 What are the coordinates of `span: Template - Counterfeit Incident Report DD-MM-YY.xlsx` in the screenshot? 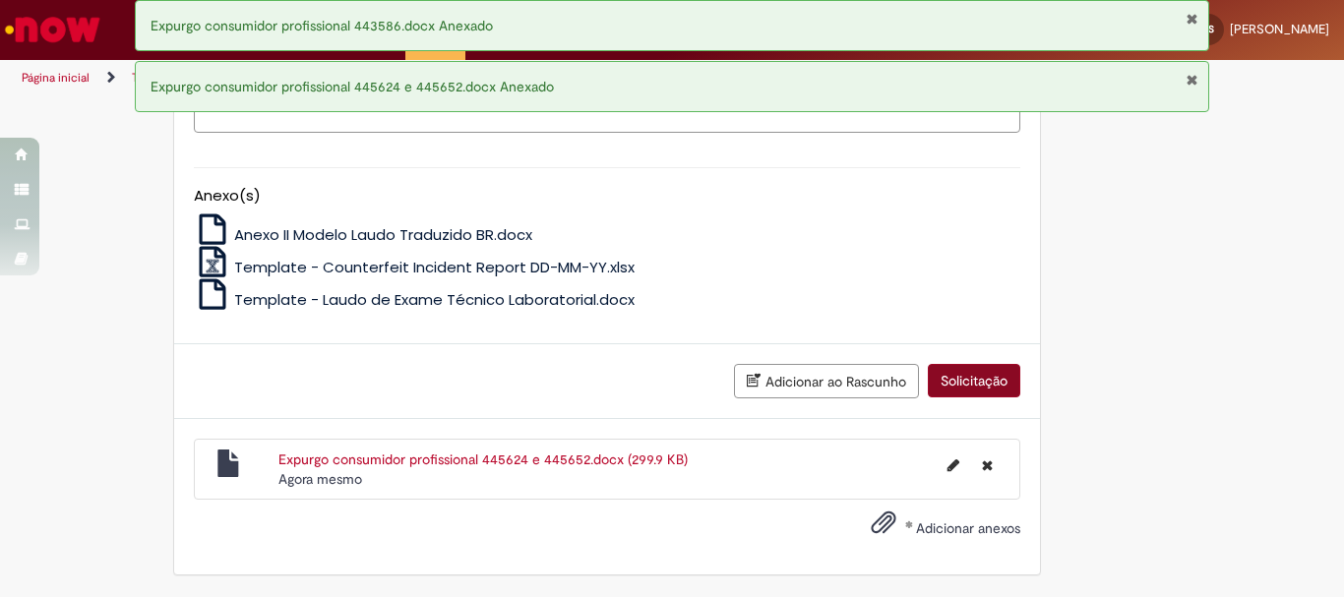 It's located at (434, 267).